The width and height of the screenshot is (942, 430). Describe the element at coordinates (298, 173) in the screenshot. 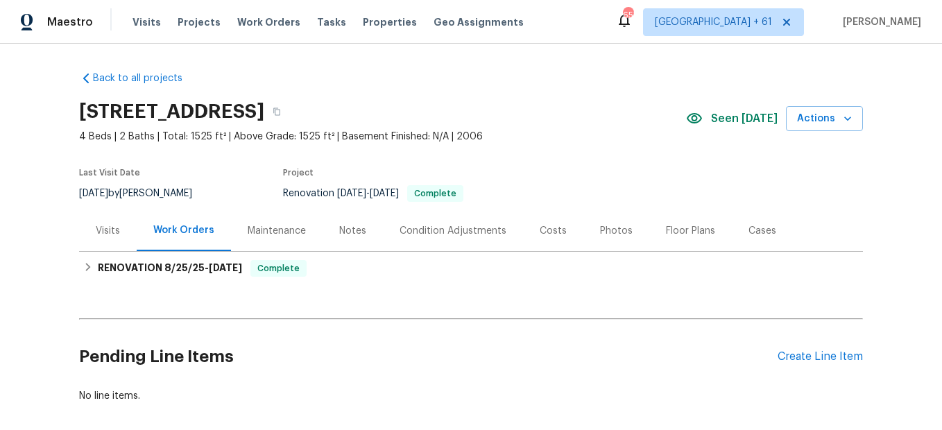

I see `span: Project` at that location.